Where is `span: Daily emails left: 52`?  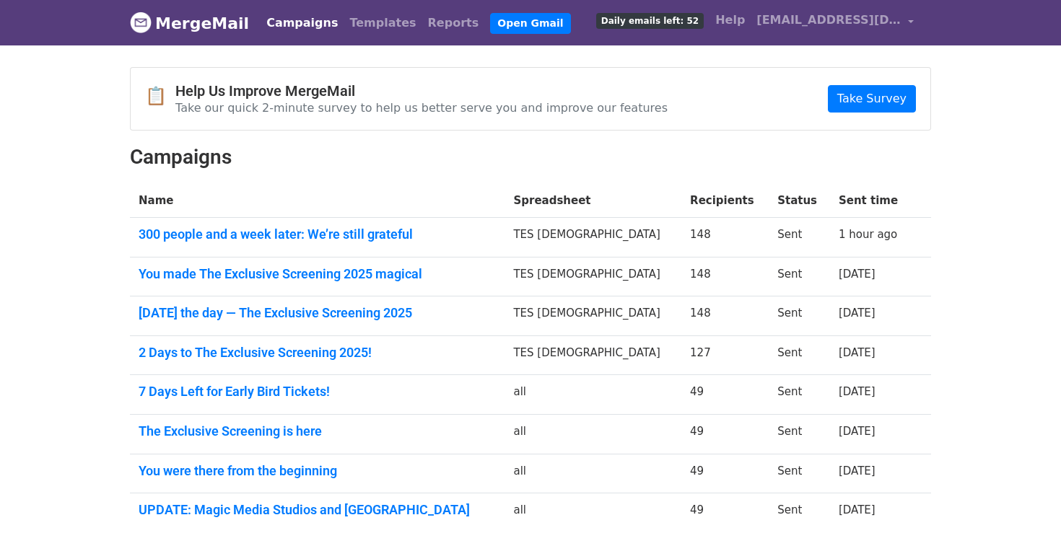
span: Daily emails left: 52 is located at coordinates (650, 21).